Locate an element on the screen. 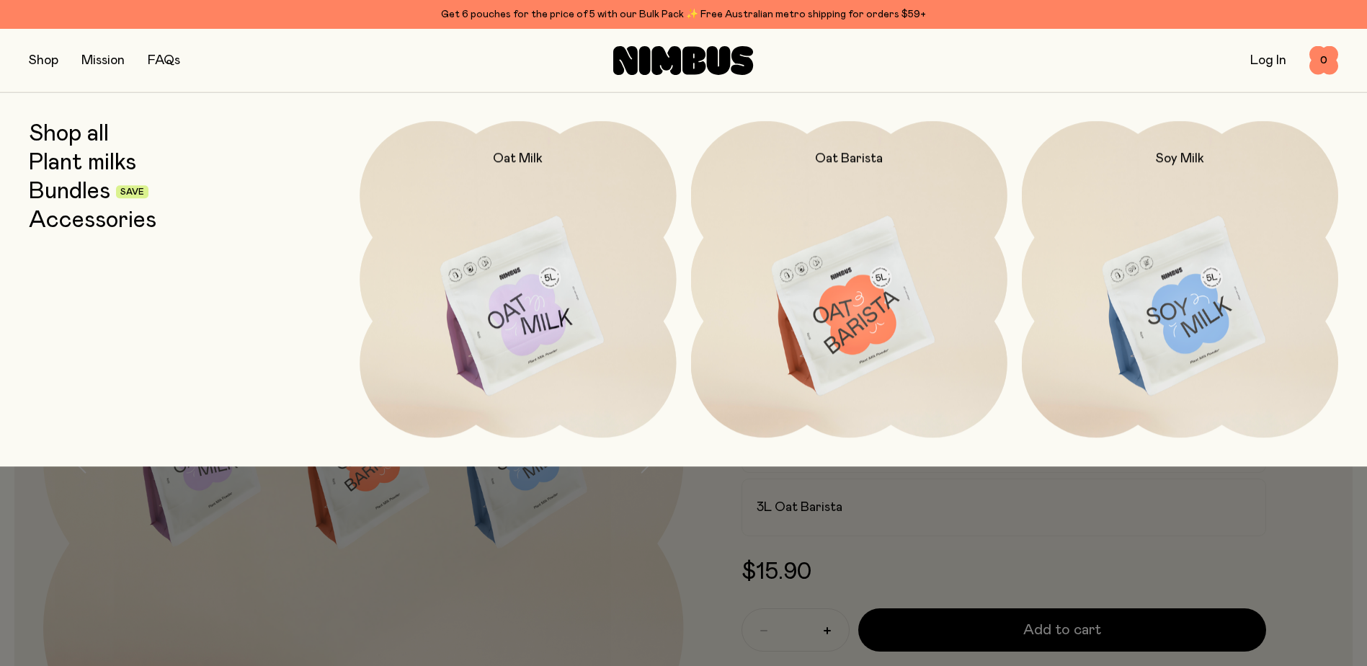  a: Bundles is located at coordinates (69, 192).